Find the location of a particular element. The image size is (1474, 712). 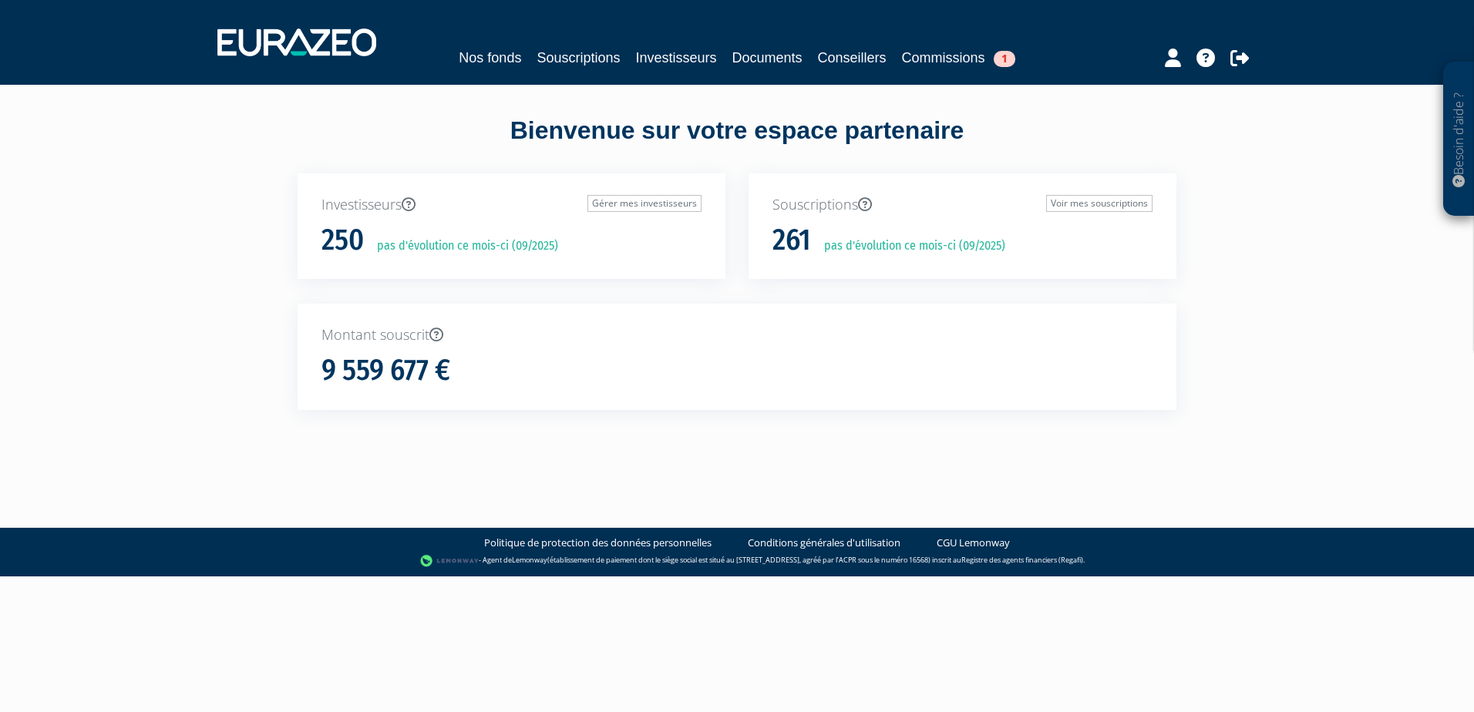

a: Politique de protection des données personnelles is located at coordinates (597, 543).